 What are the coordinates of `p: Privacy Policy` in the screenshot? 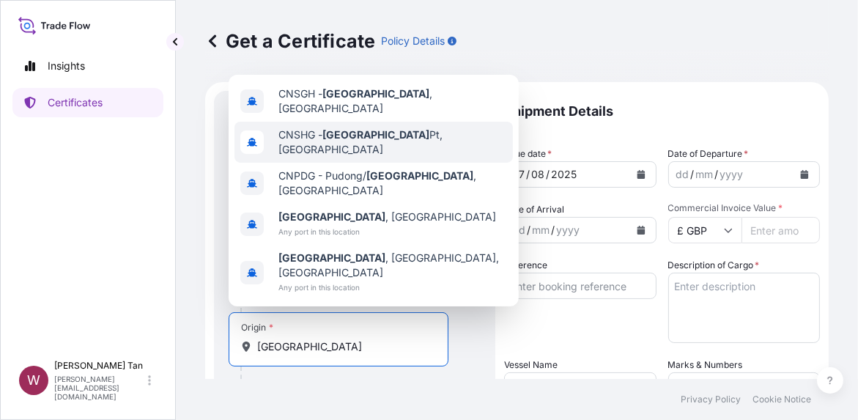 It's located at (711, 399).